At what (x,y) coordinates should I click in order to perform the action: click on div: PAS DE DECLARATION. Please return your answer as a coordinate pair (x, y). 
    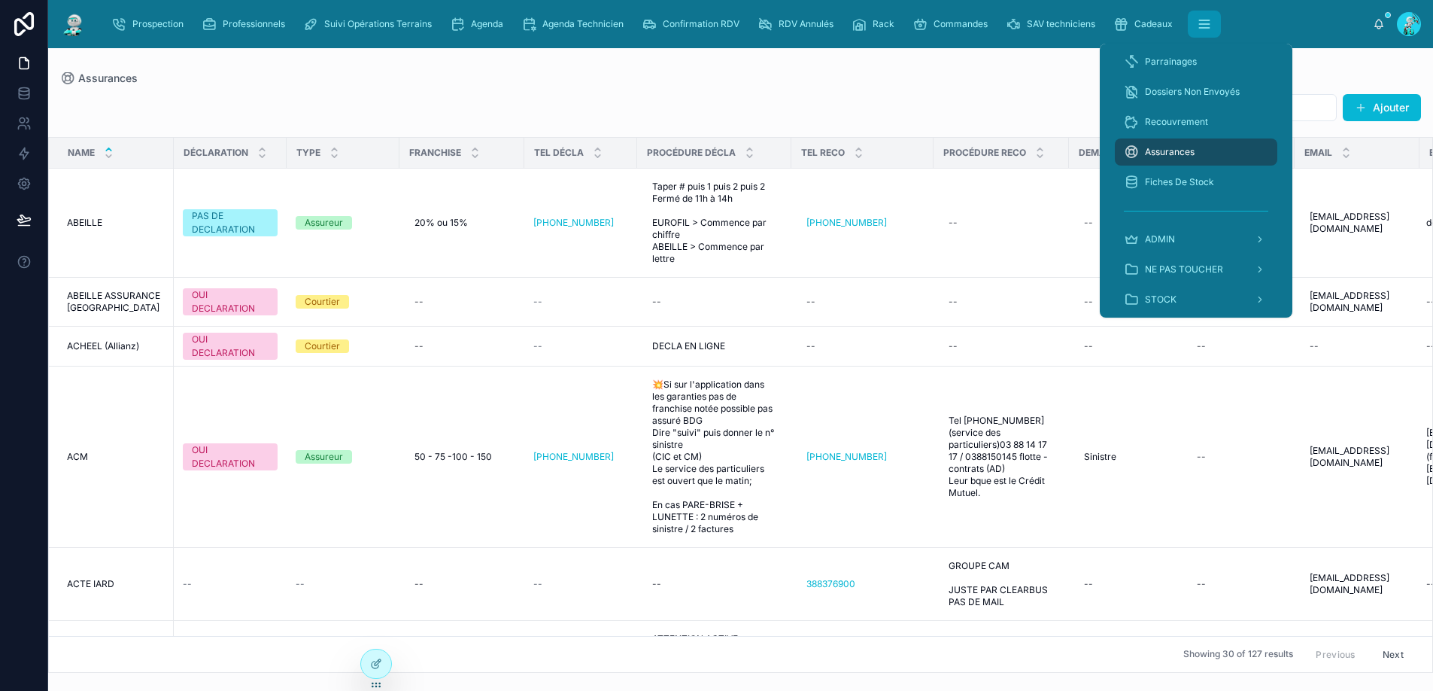
    Looking at the image, I should click on (230, 223).